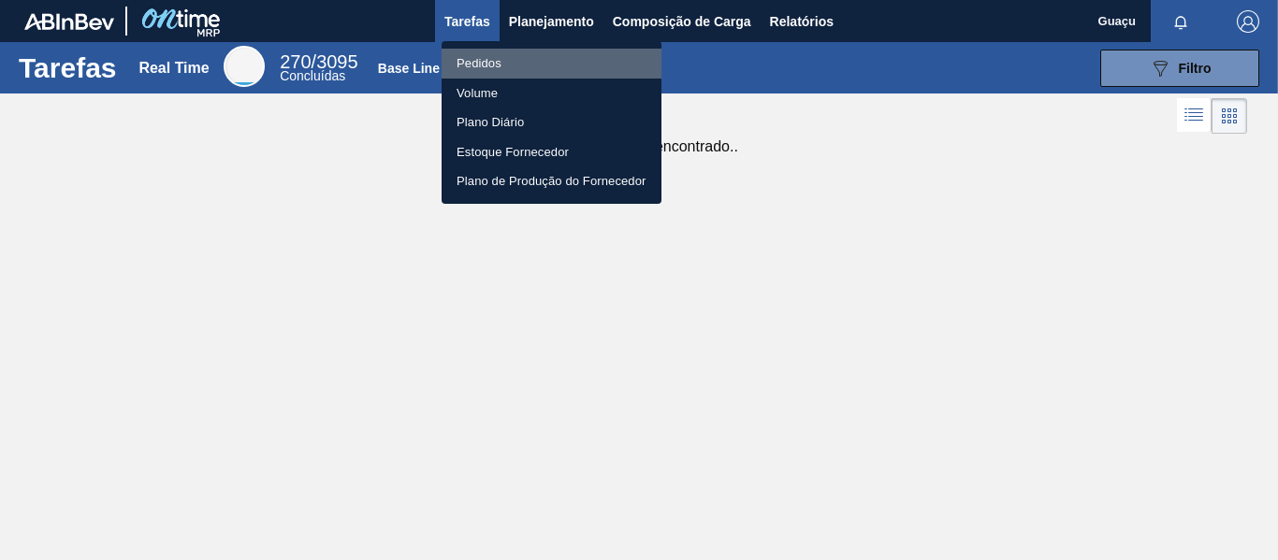  Describe the element at coordinates (551, 94) in the screenshot. I see `a: Volume` at that location.